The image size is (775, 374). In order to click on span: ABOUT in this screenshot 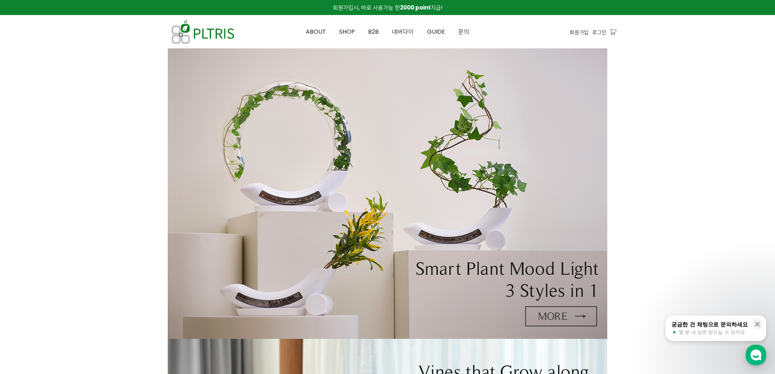, I will do `click(316, 31)`.